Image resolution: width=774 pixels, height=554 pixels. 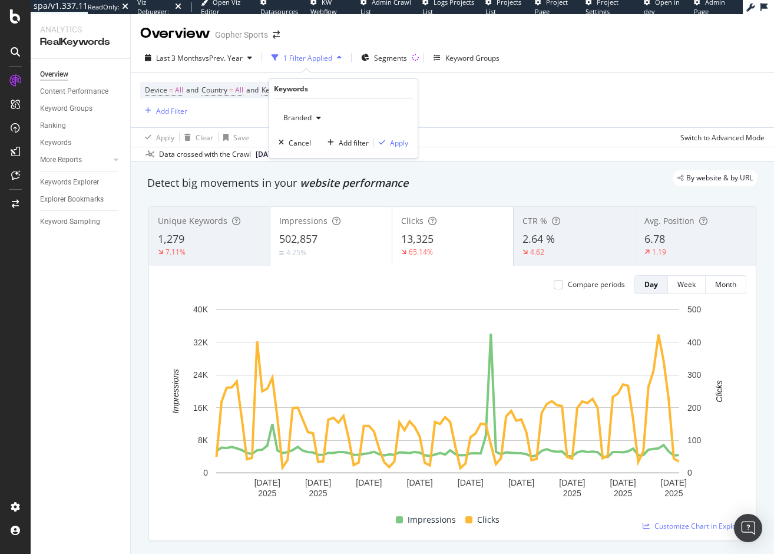 I want to click on a: Ranking, so click(x=81, y=126).